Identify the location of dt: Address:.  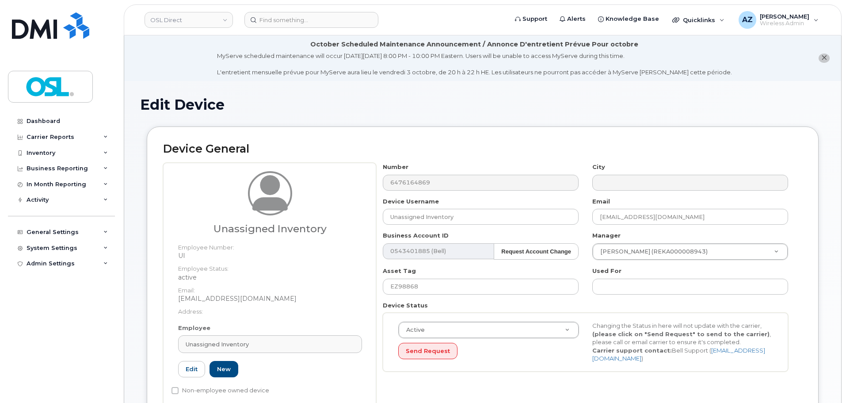
(270, 309).